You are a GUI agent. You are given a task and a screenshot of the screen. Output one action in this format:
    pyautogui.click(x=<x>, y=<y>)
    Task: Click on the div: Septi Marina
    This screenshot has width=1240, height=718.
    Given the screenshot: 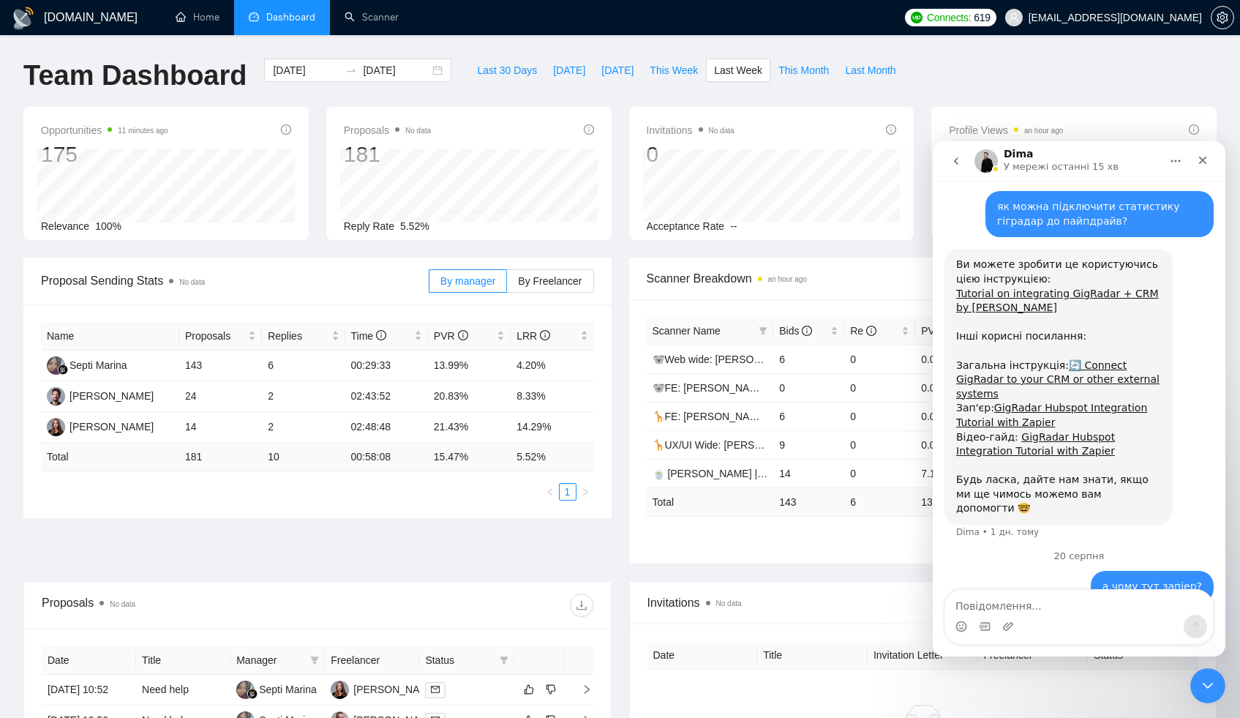 What is the action you would take?
    pyautogui.click(x=288, y=689)
    